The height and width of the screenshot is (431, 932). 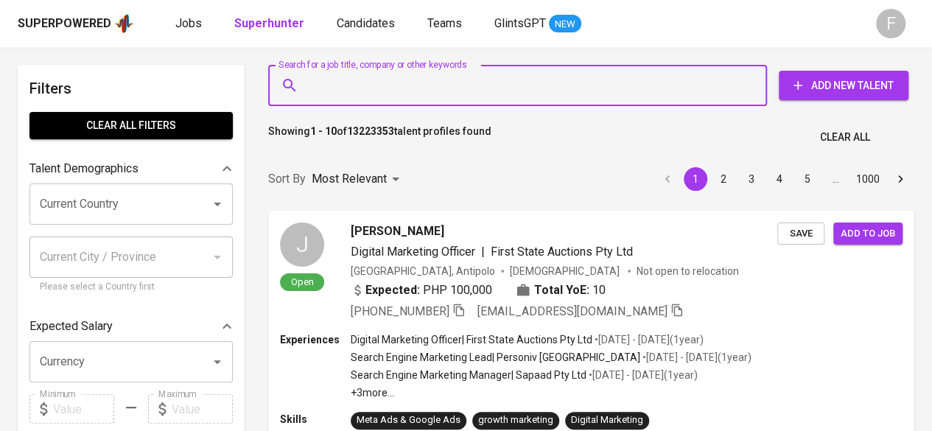 What do you see at coordinates (302, 282) in the screenshot?
I see `span: Open` at bounding box center [302, 282].